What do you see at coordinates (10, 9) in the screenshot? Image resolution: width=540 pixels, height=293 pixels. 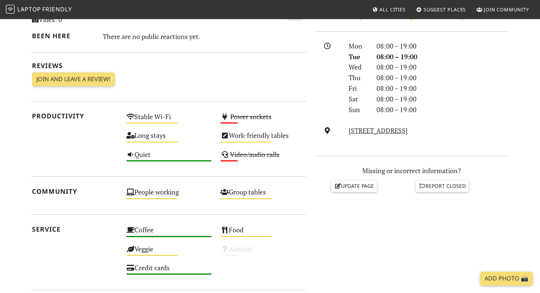 I see `img: LaptopFriendly` at bounding box center [10, 9].